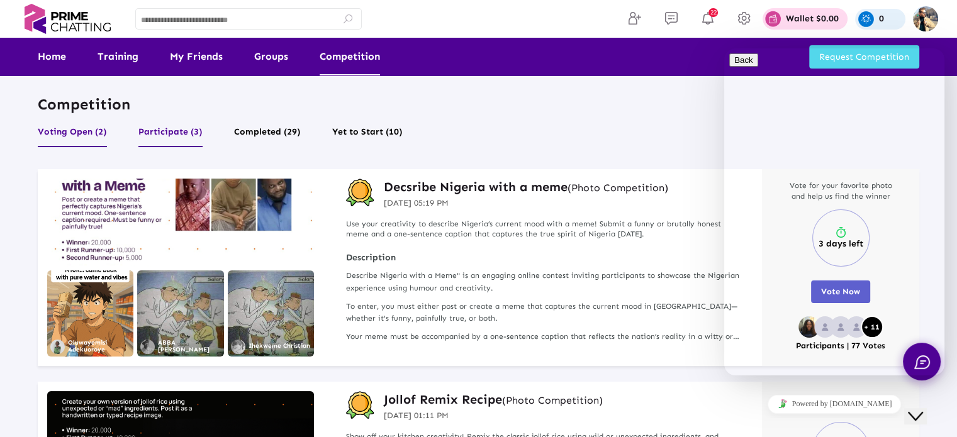 The width and height of the screenshot is (957, 437). I want to click on a: Home, so click(52, 57).